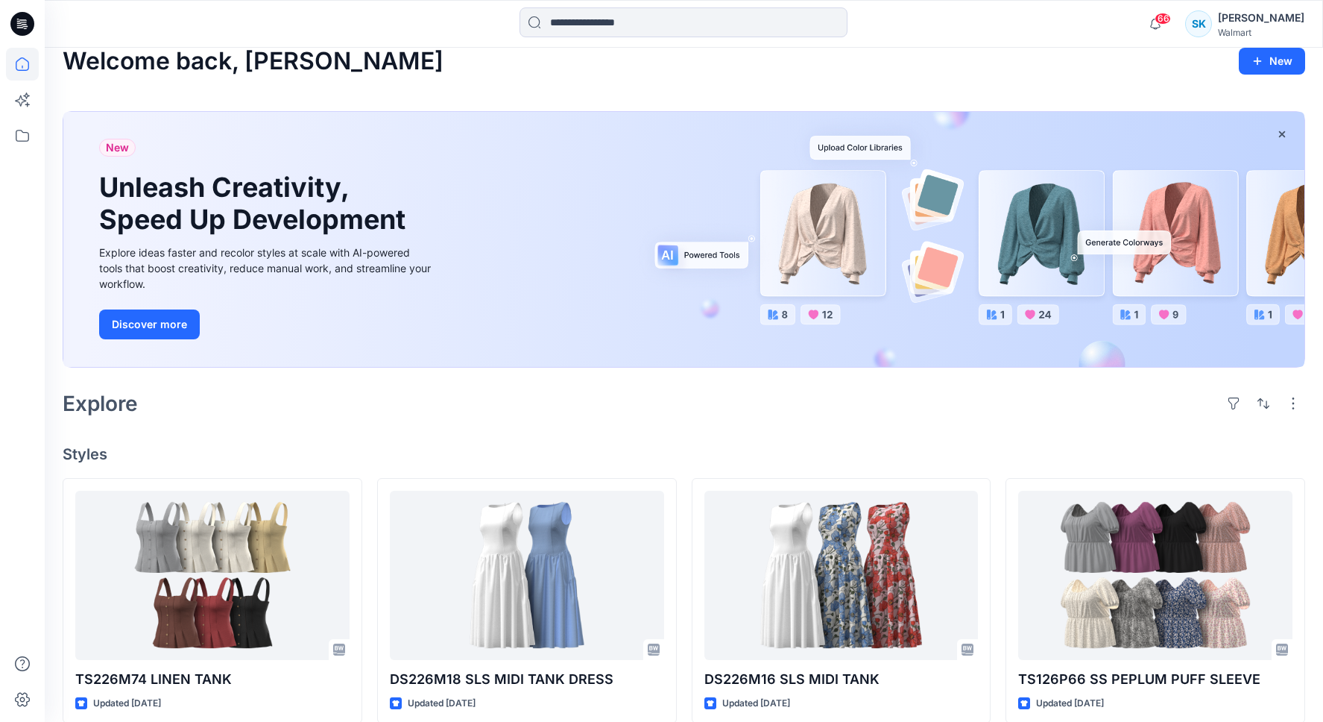  I want to click on button: New, so click(1272, 61).